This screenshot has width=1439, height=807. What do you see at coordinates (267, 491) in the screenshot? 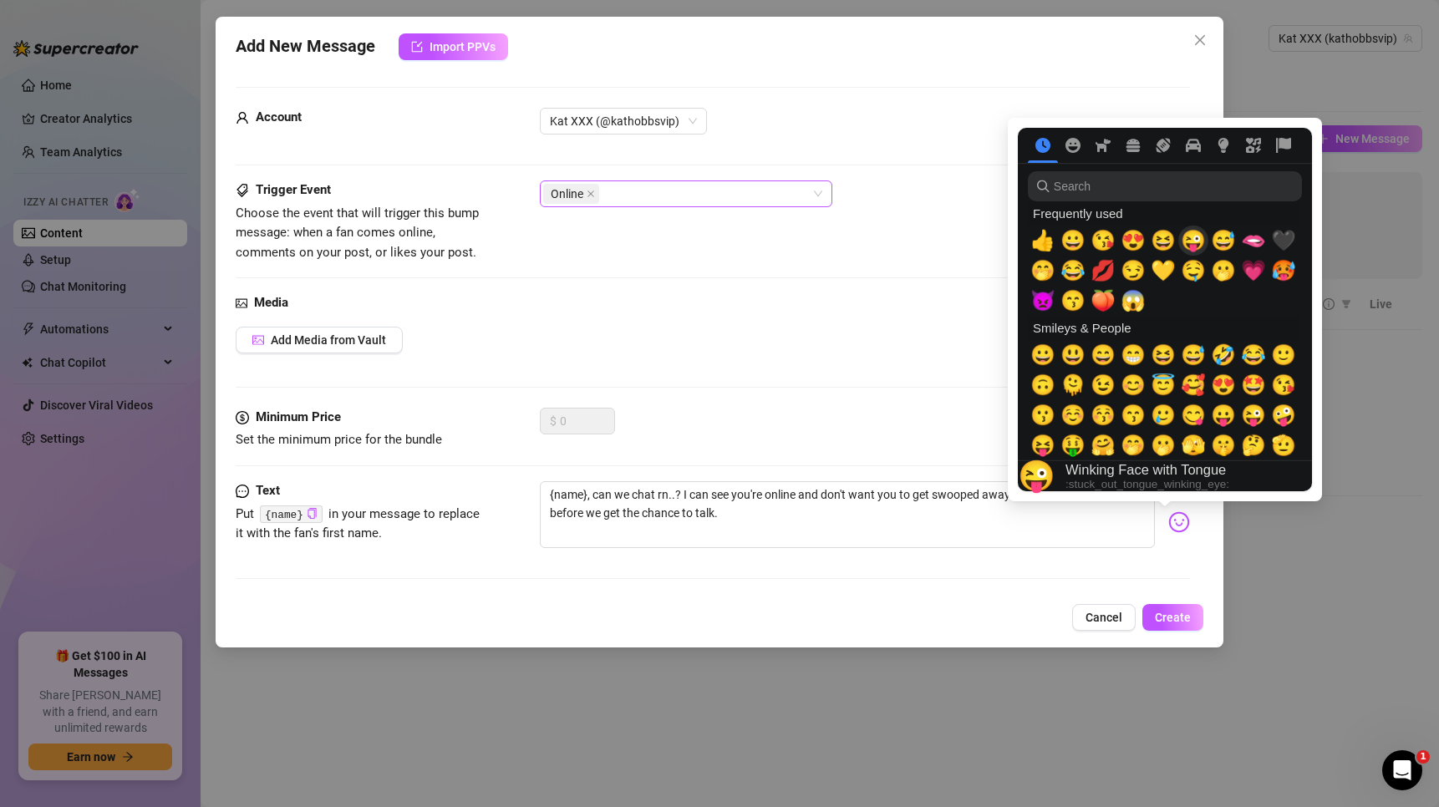
I see `strong: Text` at bounding box center [267, 491].